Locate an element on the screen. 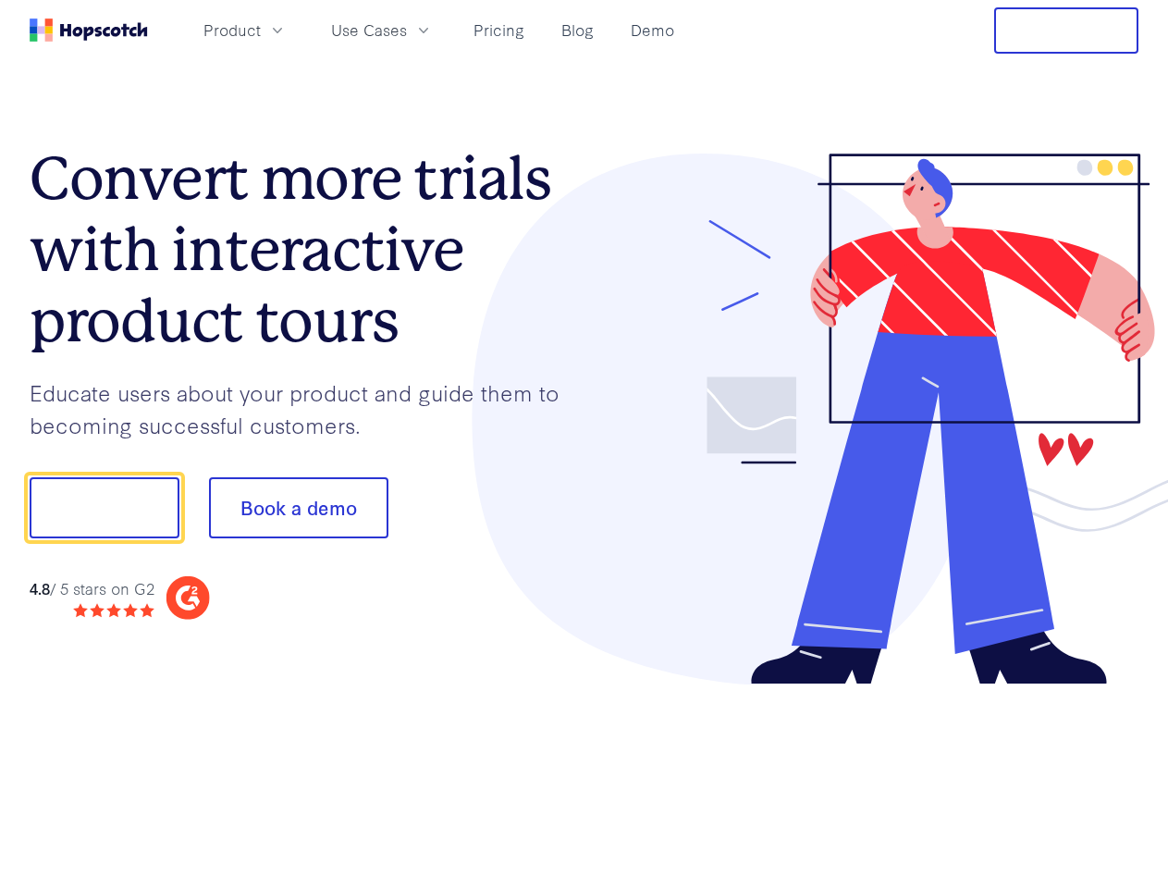 This screenshot has width=1168, height=888. a: Blog is located at coordinates (577, 30).